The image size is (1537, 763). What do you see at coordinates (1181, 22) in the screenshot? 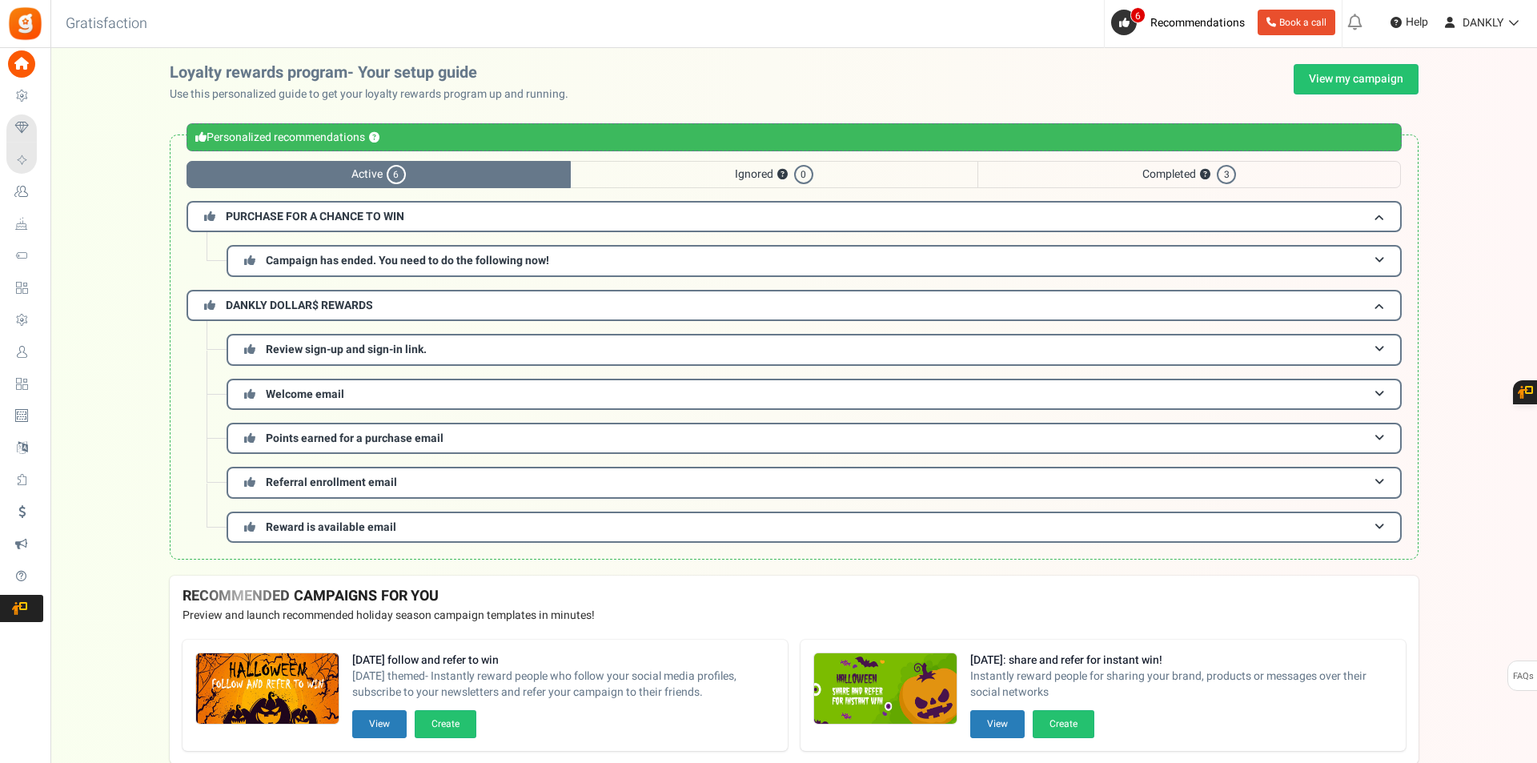
I see `a: 6 Recommendations` at bounding box center [1181, 22].